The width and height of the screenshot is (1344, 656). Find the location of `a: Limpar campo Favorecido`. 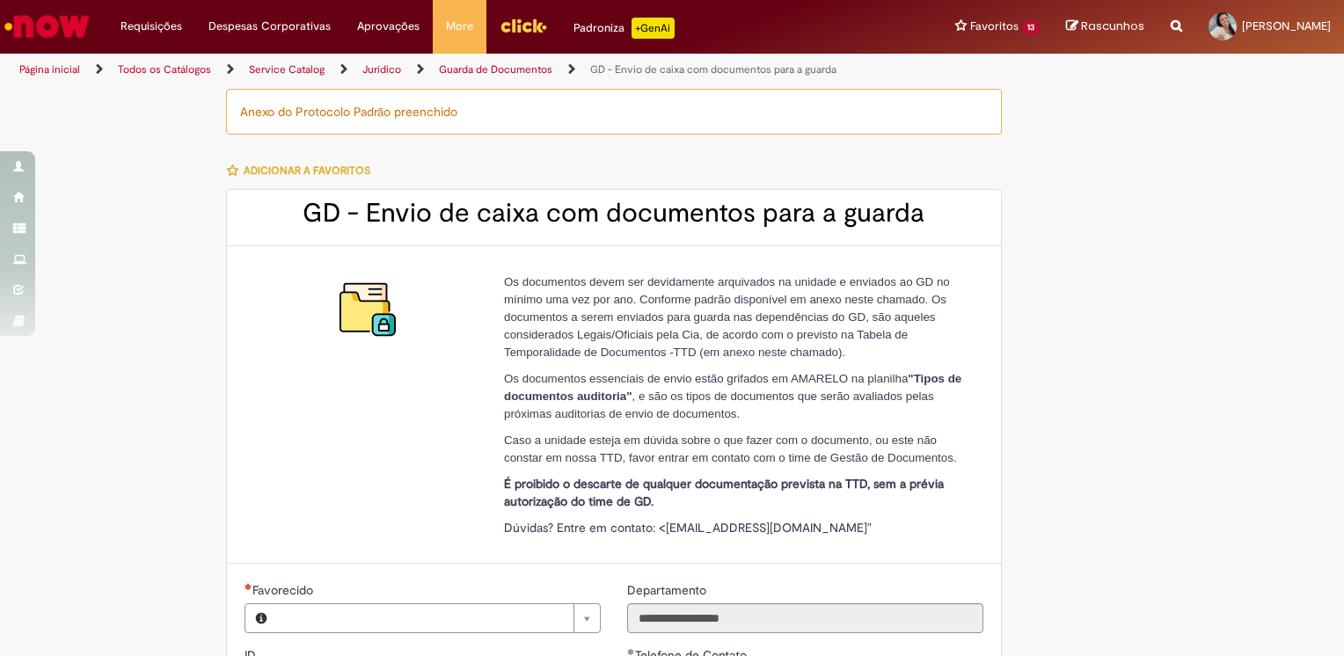

a: Limpar campo Favorecido is located at coordinates (438, 618).